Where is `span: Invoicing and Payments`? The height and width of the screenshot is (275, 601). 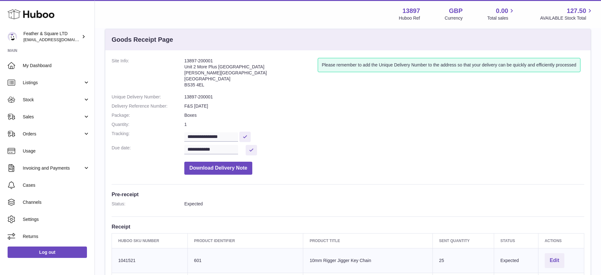
span: Invoicing and Payments is located at coordinates (53, 168).